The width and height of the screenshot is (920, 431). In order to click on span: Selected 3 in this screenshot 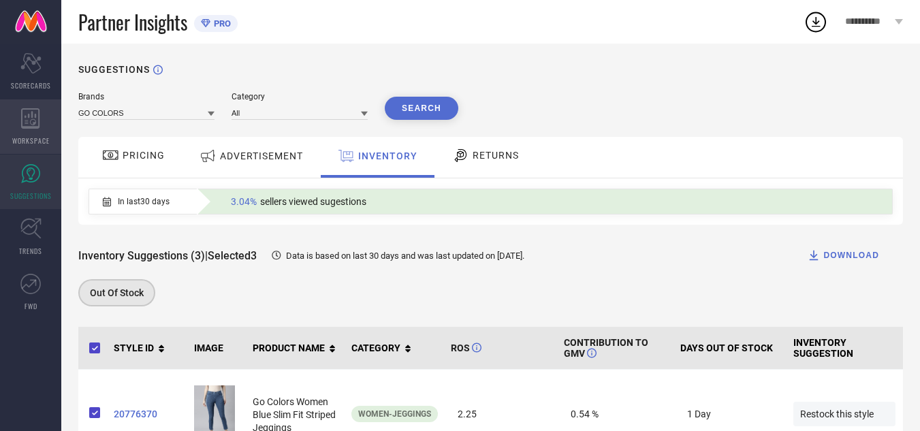, I will do `click(232, 255)`.